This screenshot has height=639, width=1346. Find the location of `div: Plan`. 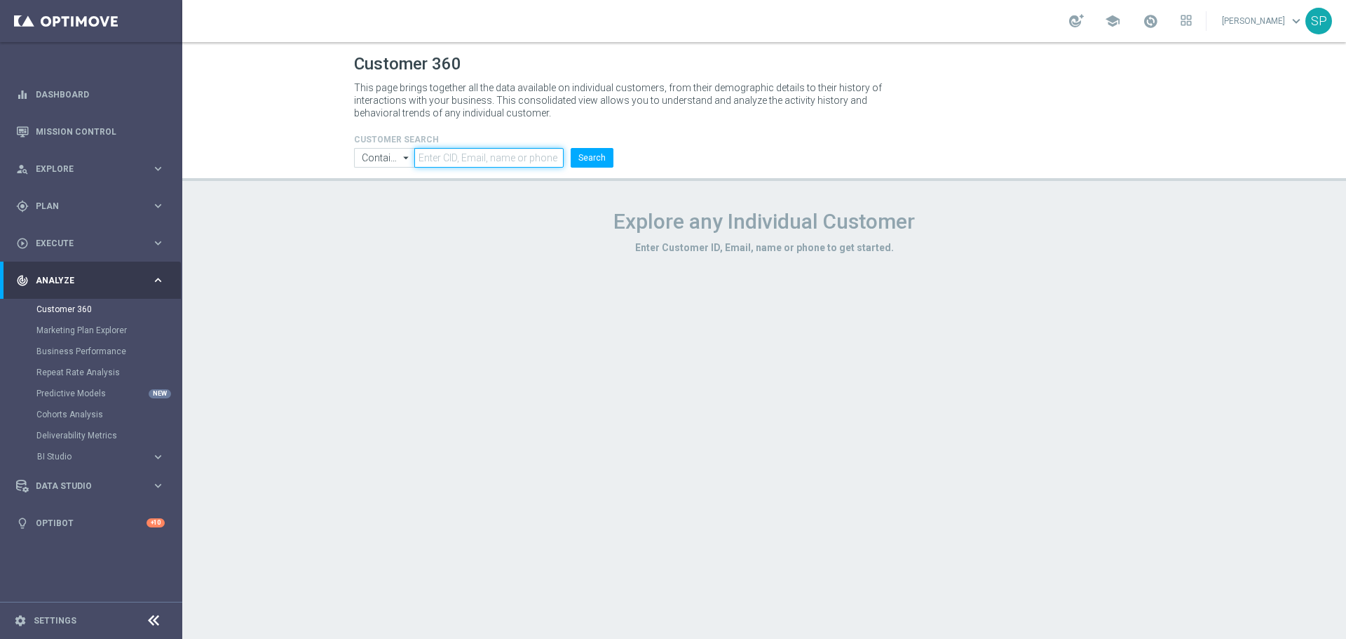

div: Plan is located at coordinates (83, 206).